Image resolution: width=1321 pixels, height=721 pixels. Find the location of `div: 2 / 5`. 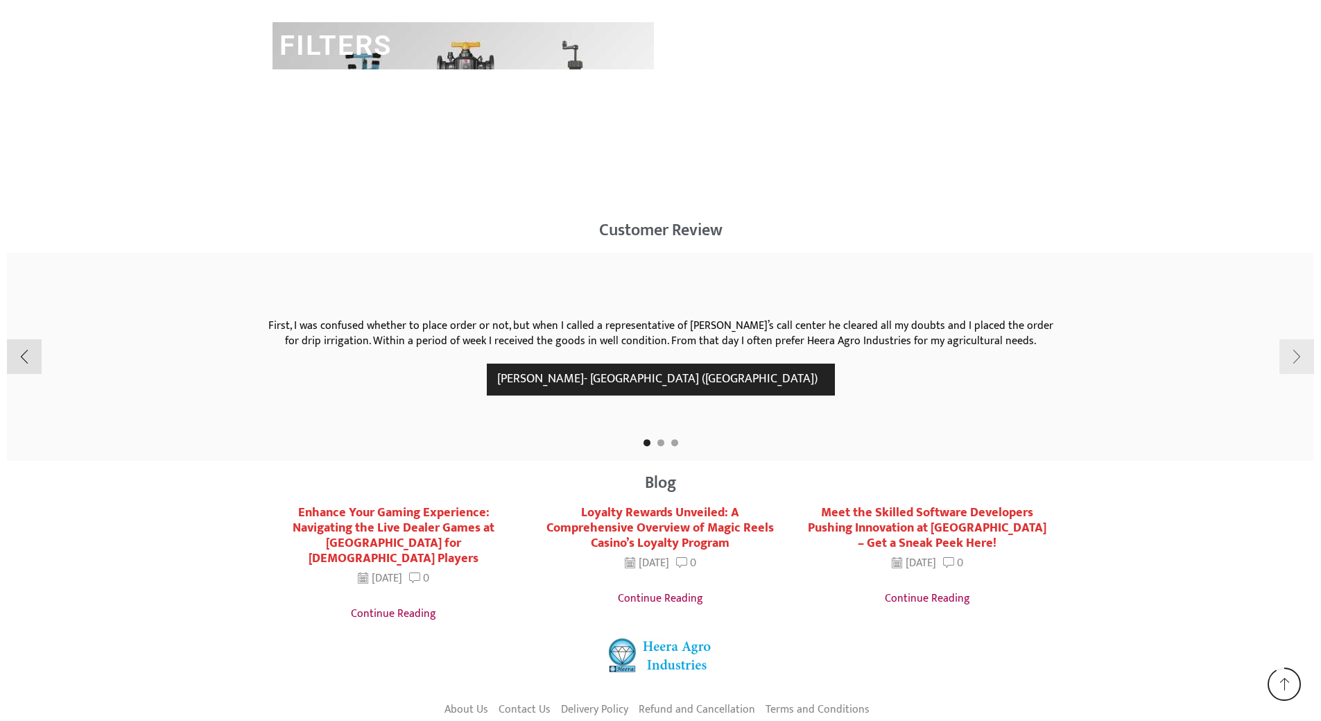

div: 2 / 5 is located at coordinates (660, 357).